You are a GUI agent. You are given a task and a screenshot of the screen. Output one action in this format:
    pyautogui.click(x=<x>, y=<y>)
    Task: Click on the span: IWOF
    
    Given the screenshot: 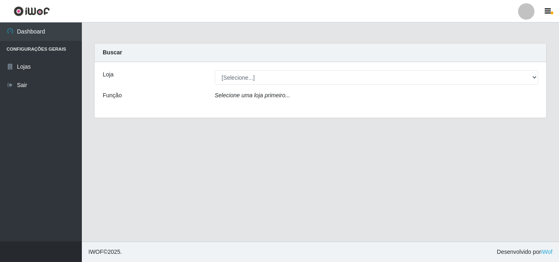 What is the action you would take?
    pyautogui.click(x=96, y=252)
    